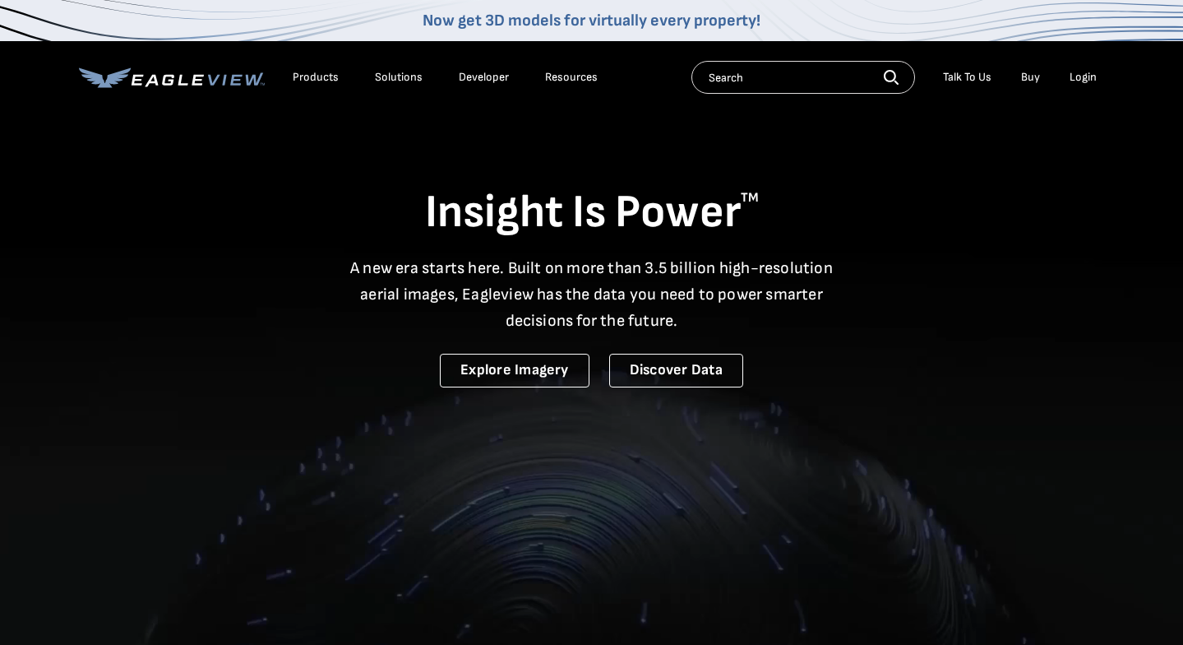 The width and height of the screenshot is (1183, 645). I want to click on p: A new era starts here. Built on more than 3.5 billion high-resolution aerial images, Eagleview ha..., so click(592, 294).